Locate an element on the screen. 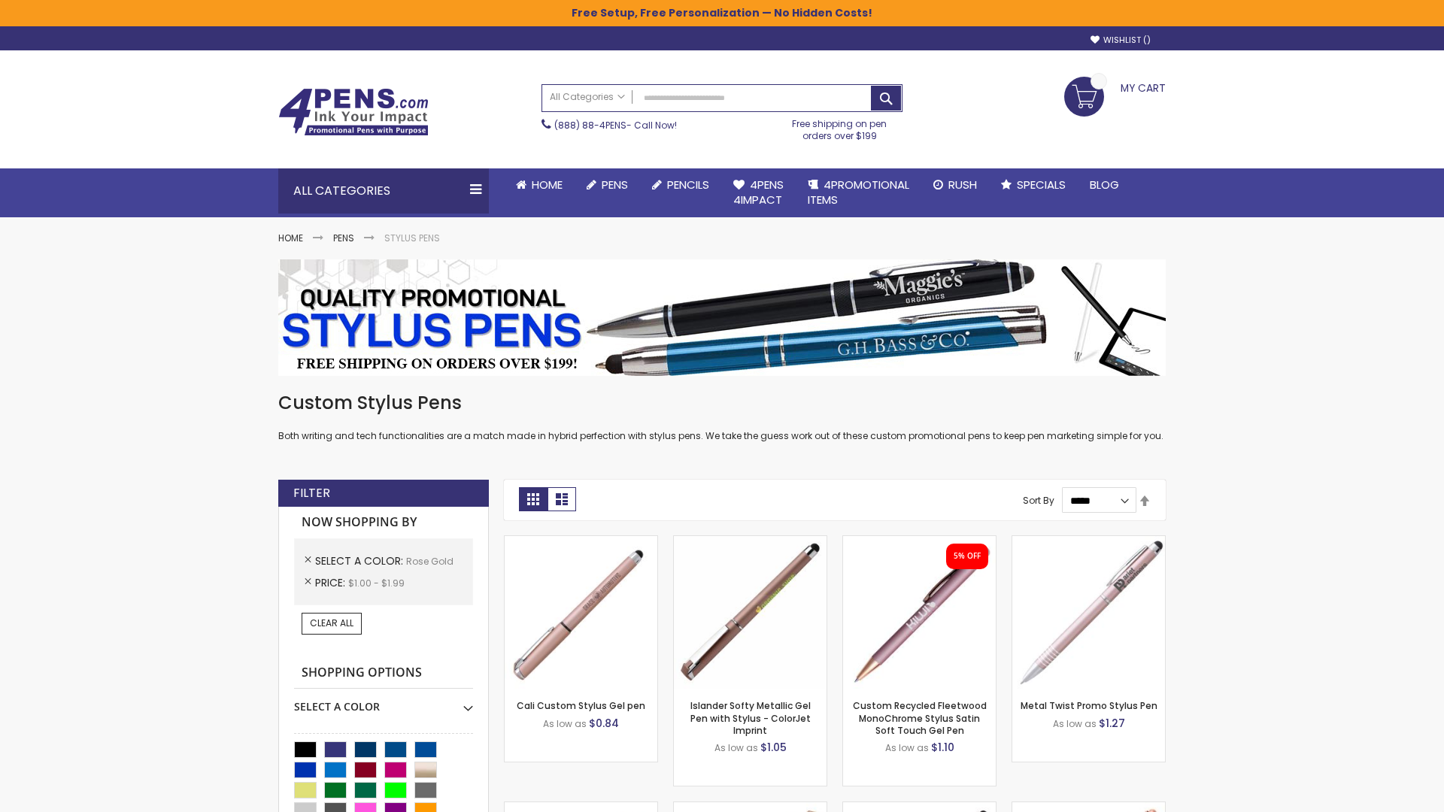  a: Blog is located at coordinates (1104, 185).